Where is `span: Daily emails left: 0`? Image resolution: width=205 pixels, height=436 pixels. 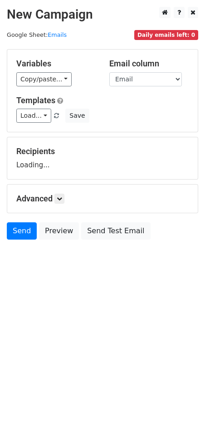
span: Daily emails left: 0 is located at coordinates (166, 35).